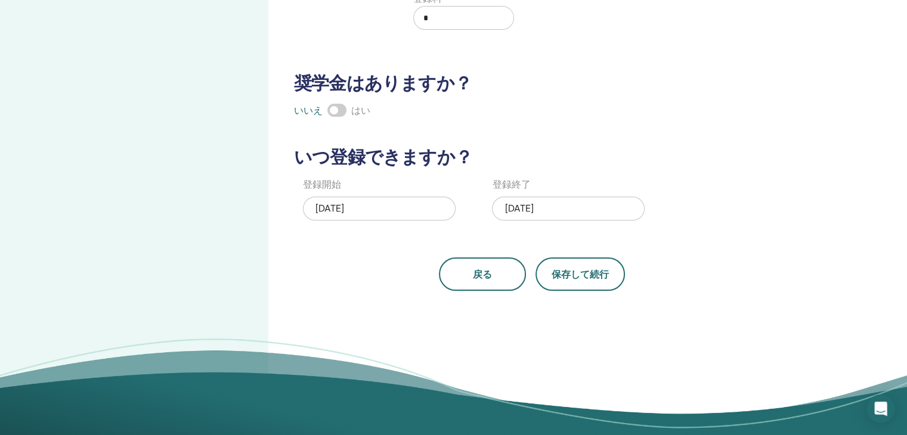  What do you see at coordinates (580, 274) in the screenshot?
I see `font: 保存して続行` at bounding box center [580, 274].